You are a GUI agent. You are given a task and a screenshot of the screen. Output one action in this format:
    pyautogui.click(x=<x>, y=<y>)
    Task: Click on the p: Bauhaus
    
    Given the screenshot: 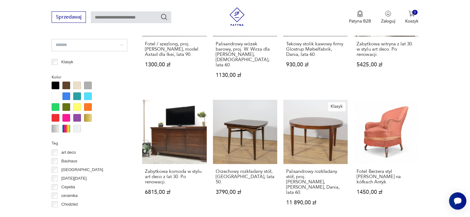 What is the action you would take?
    pyautogui.click(x=69, y=161)
    